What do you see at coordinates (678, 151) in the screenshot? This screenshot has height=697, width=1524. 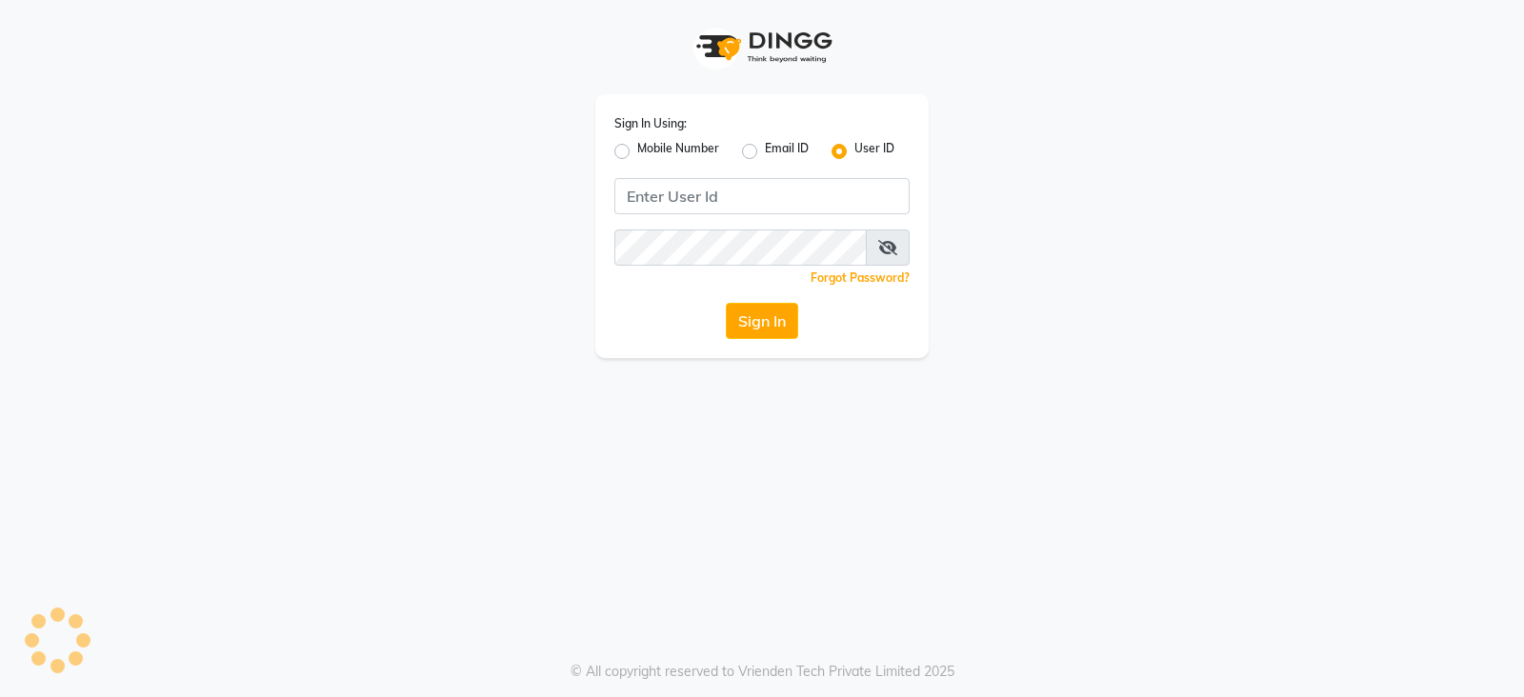 I see `label: Mobile Number` at bounding box center [678, 151].